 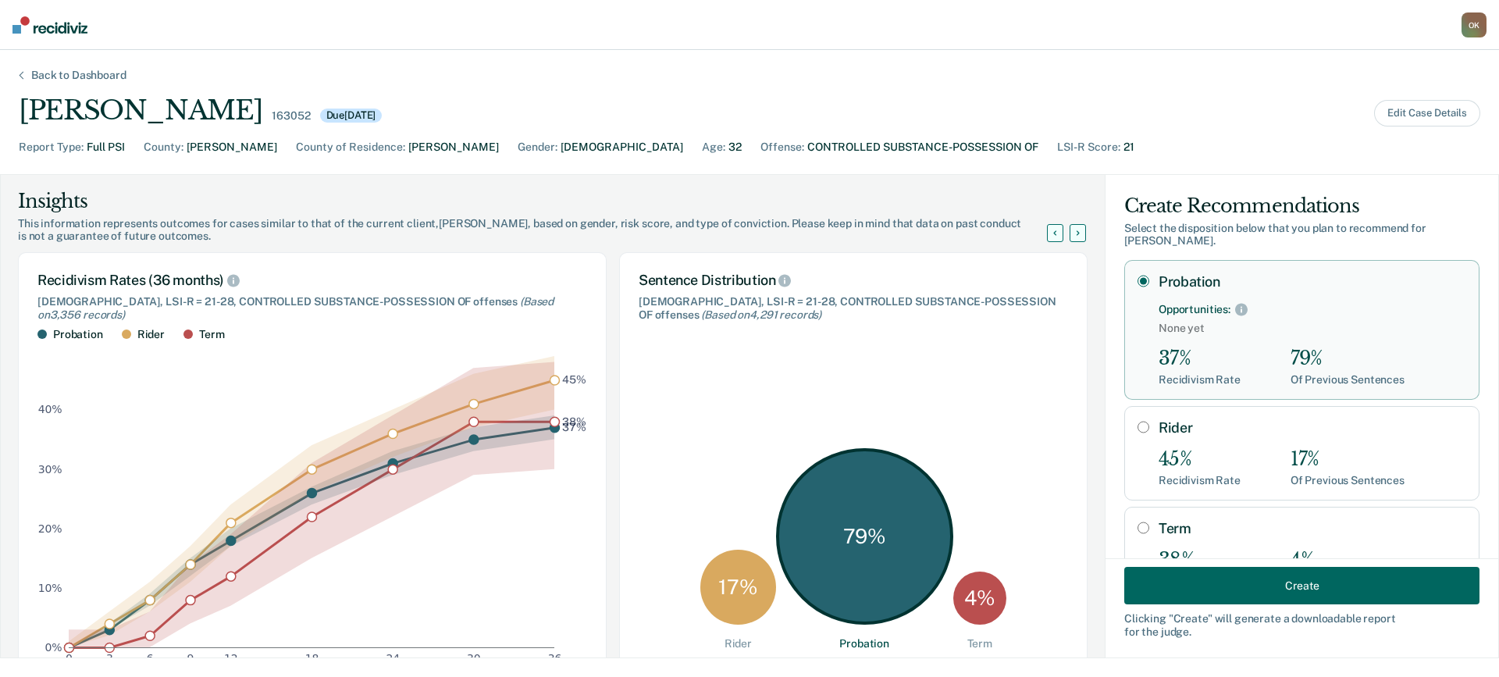 What do you see at coordinates (295, 308) in the screenshot?
I see `span: (Based on 3,356 records )` at bounding box center [295, 308].